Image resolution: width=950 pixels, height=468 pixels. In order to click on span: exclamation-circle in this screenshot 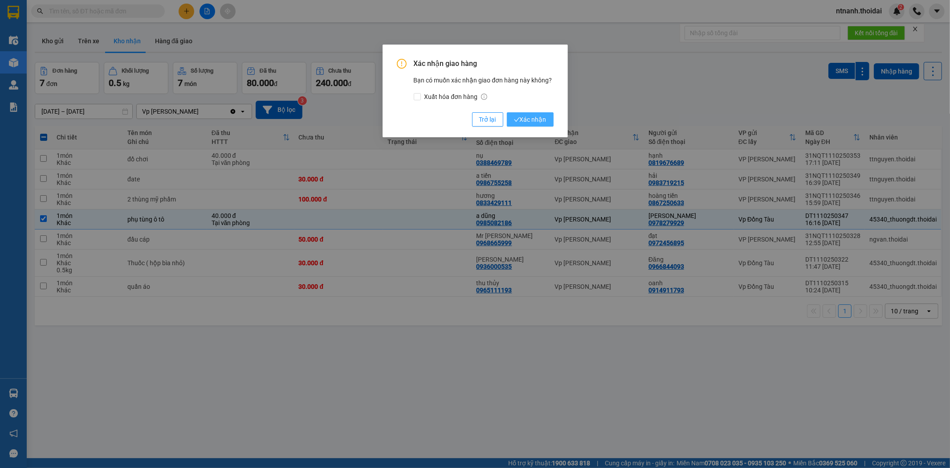, I will do `click(402, 64)`.